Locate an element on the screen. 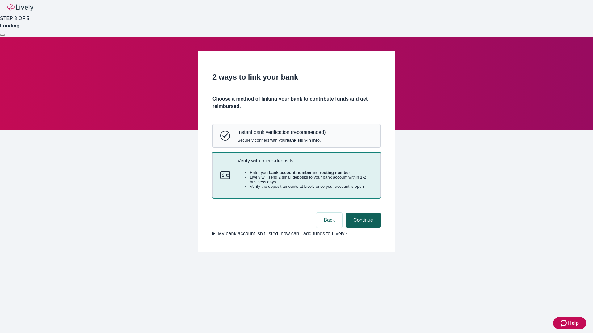 The image size is (593, 333). strong: routing number is located at coordinates (335, 173).